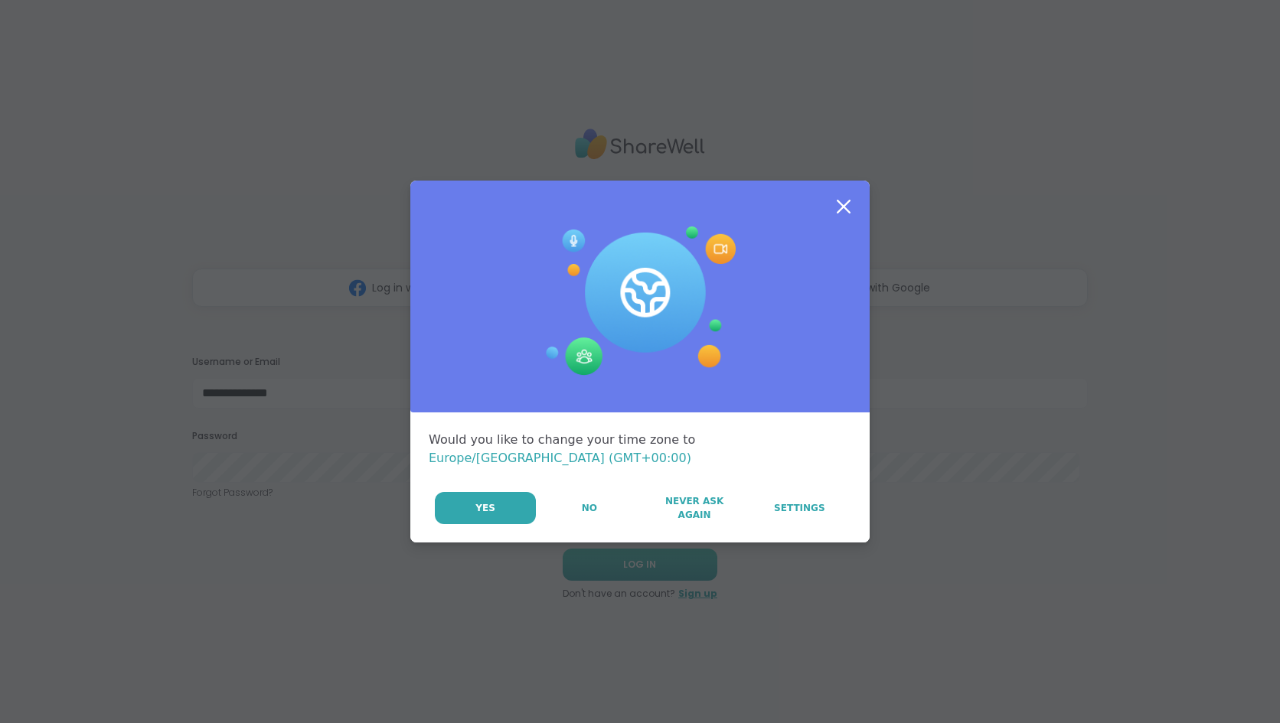 The height and width of the screenshot is (723, 1280). Describe the element at coordinates (693, 508) in the screenshot. I see `button: Never Ask Again` at that location.